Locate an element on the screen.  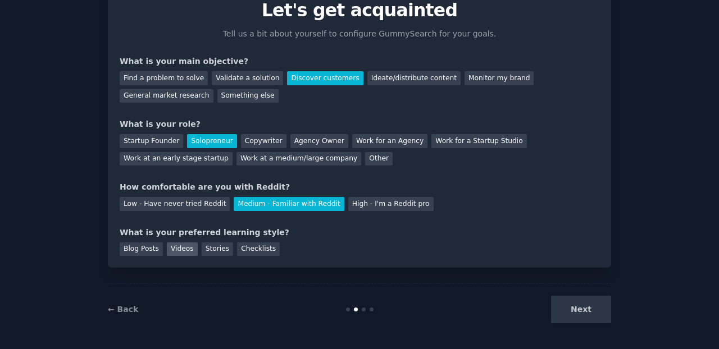
div: What is your role? is located at coordinates (359, 124).